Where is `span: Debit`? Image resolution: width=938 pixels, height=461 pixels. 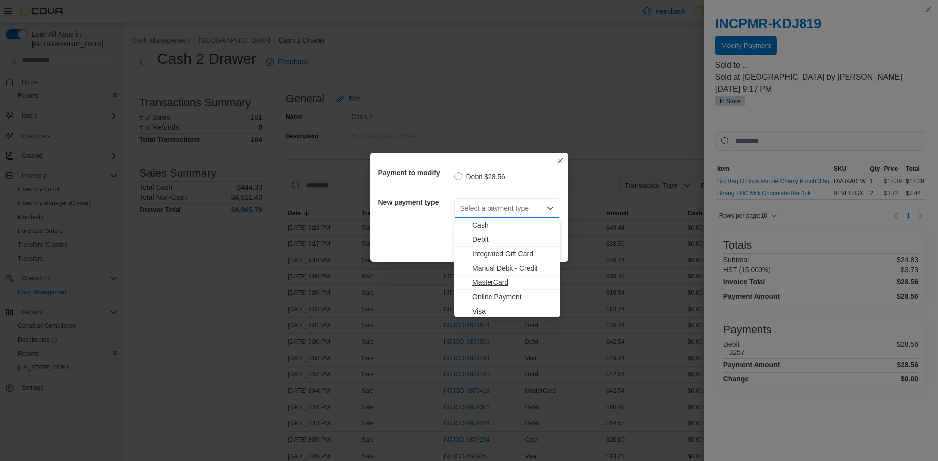 span: Debit is located at coordinates (513, 239).